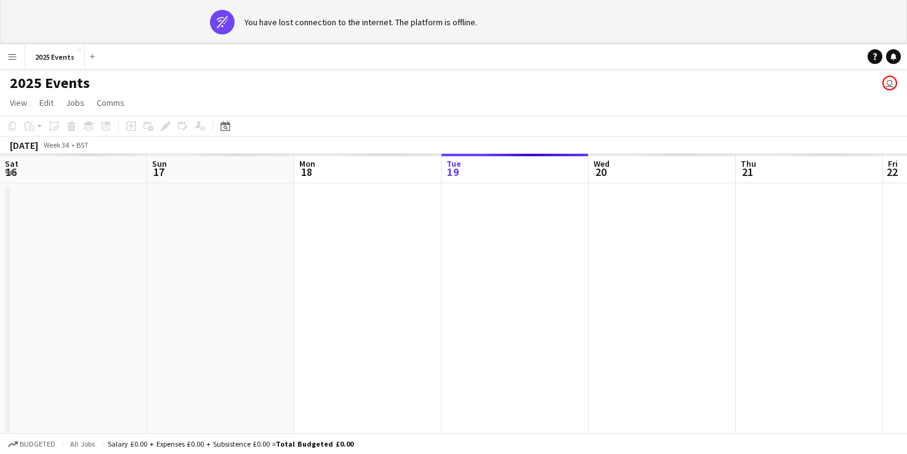 Image resolution: width=907 pixels, height=454 pixels. Describe the element at coordinates (18, 103) in the screenshot. I see `span: View` at that location.